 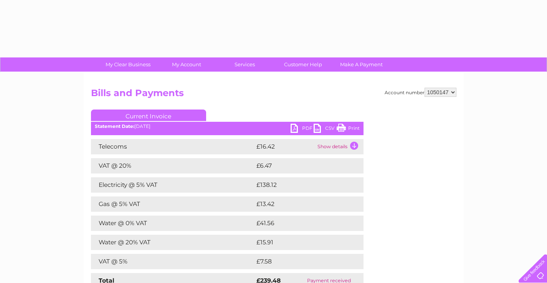 What do you see at coordinates (300, 243) in the screenshot?
I see `td: £15.91` at bounding box center [300, 243].